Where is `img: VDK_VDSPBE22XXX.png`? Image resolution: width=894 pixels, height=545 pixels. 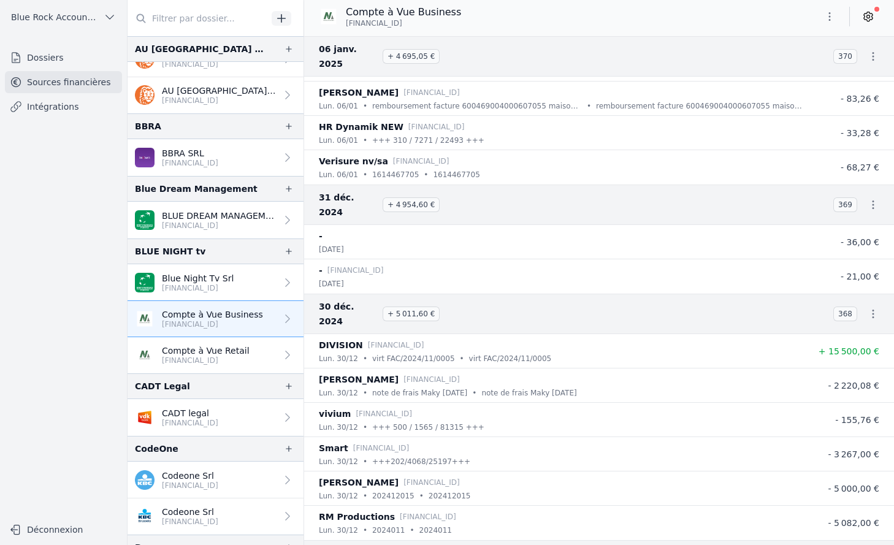 img: VDK_VDSPBE22XXX.png is located at coordinates (145, 418).